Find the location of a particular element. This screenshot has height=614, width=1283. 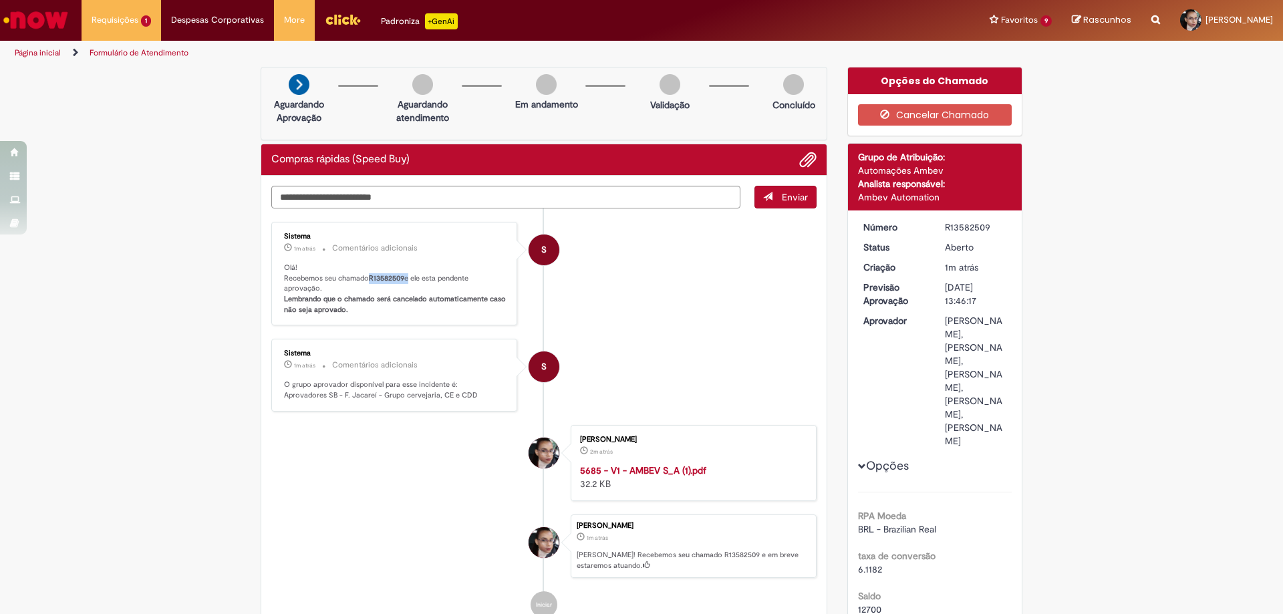

div: Aberto is located at coordinates (976, 247).